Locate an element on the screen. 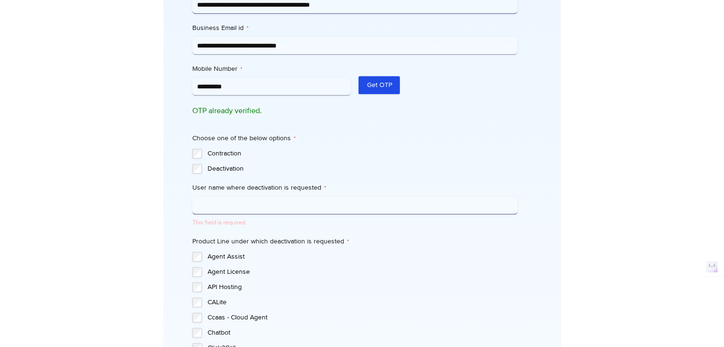  label: Mobile Number is located at coordinates (272, 69).